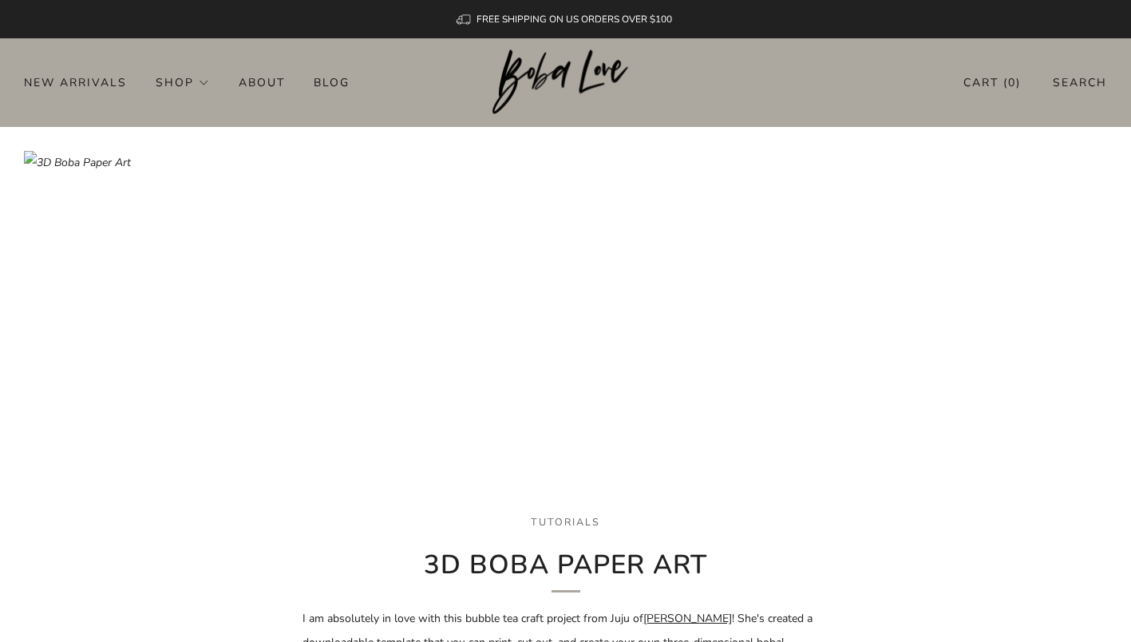 This screenshot has height=642, width=1131. I want to click on items-count: 0, so click(1012, 82).